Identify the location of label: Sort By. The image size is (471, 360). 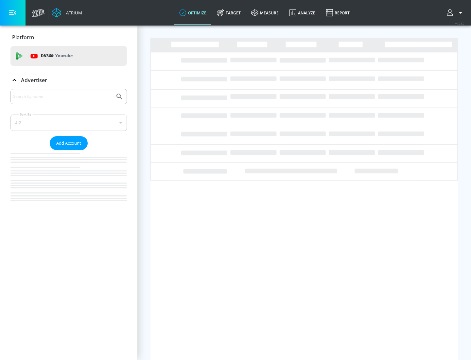
(26, 114).